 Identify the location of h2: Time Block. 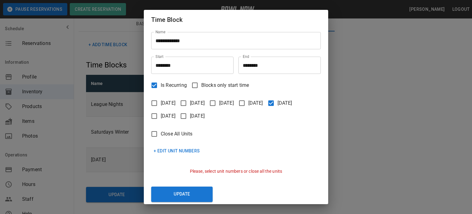
(236, 20).